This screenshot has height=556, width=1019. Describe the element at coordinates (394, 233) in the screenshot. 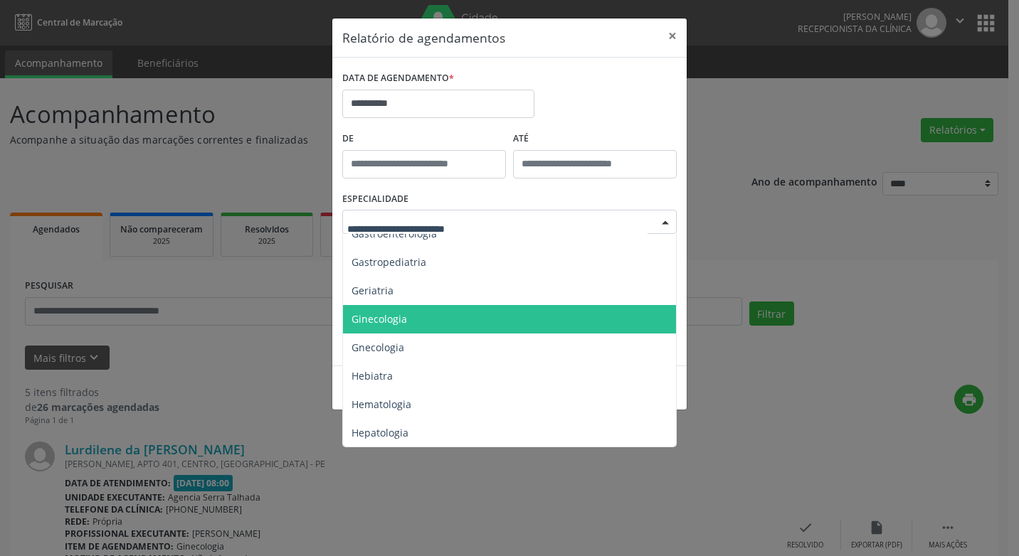

I see `span: Gastroenterologia` at that location.